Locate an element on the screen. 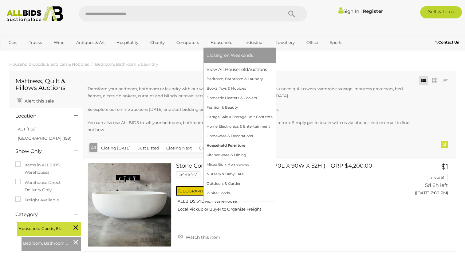  span: Alert this sale is located at coordinates (38, 101).